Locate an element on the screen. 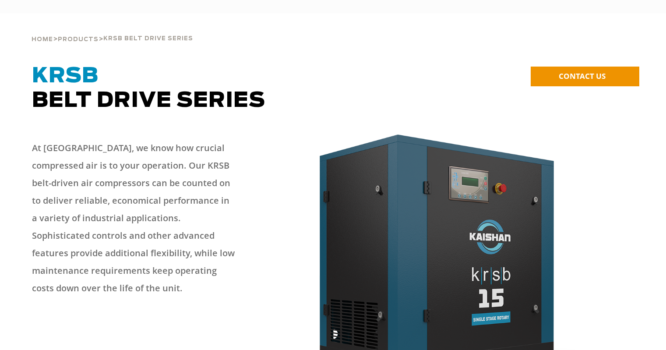  span: krsb belt drive series is located at coordinates (148, 39).